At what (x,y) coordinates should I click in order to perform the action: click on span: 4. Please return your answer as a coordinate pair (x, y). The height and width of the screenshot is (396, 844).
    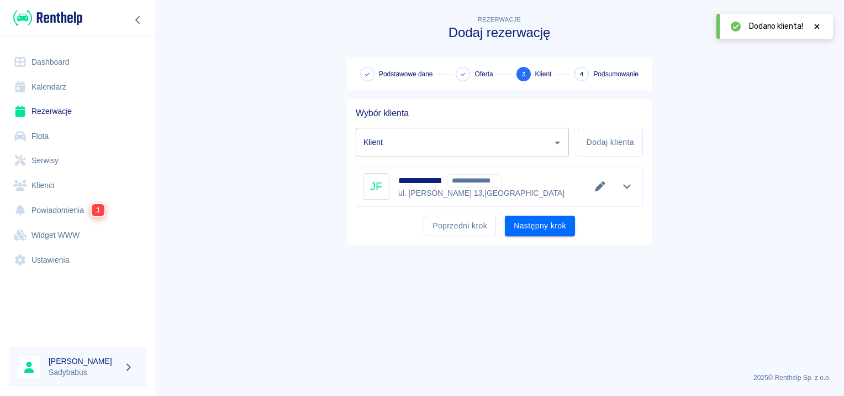
    Looking at the image, I should click on (582, 74).